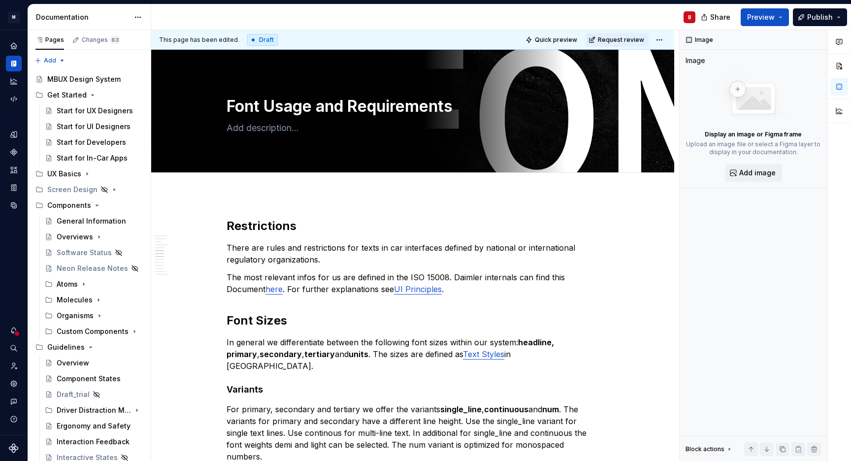 This screenshot has height=461, width=851. Describe the element at coordinates (94, 426) in the screenshot. I see `div: Ergonomy and Safety` at that location.